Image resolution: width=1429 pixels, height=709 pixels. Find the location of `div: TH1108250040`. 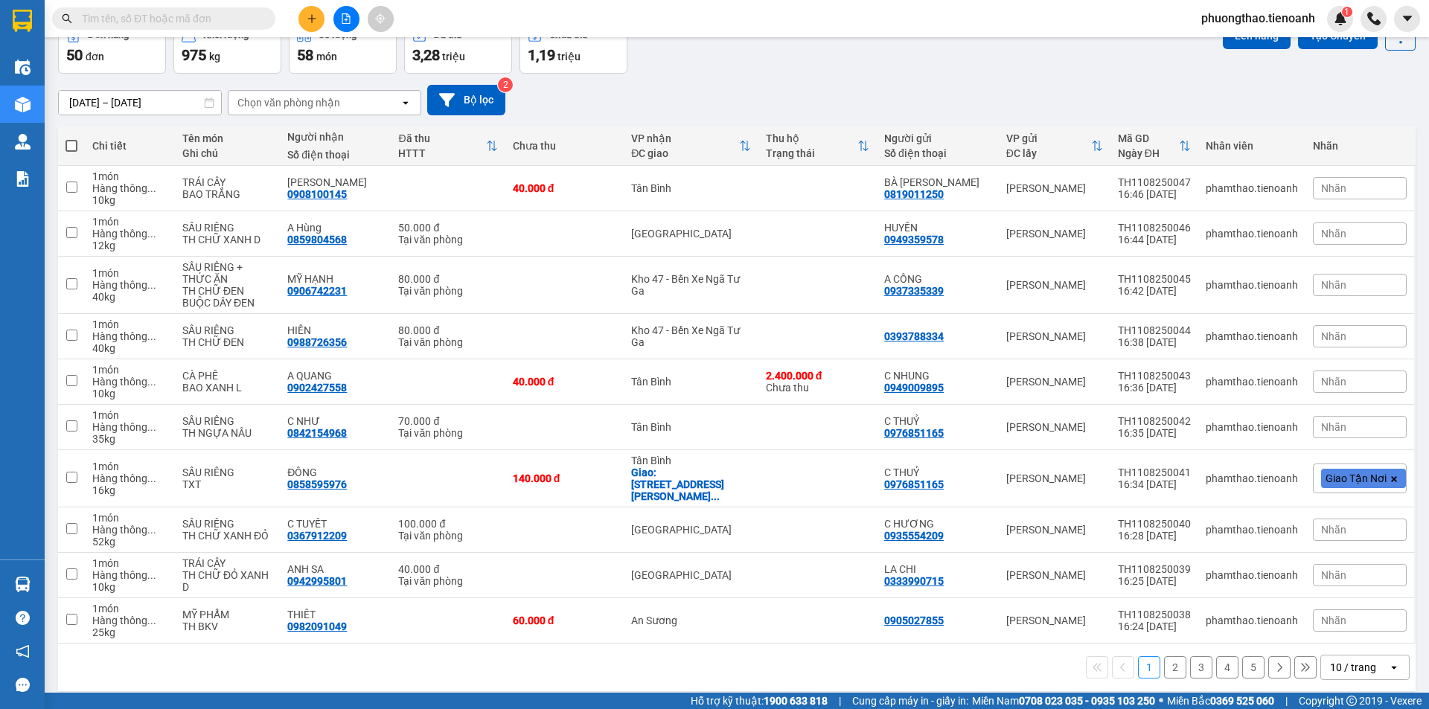

div: TH1108250040 is located at coordinates (1154, 524).